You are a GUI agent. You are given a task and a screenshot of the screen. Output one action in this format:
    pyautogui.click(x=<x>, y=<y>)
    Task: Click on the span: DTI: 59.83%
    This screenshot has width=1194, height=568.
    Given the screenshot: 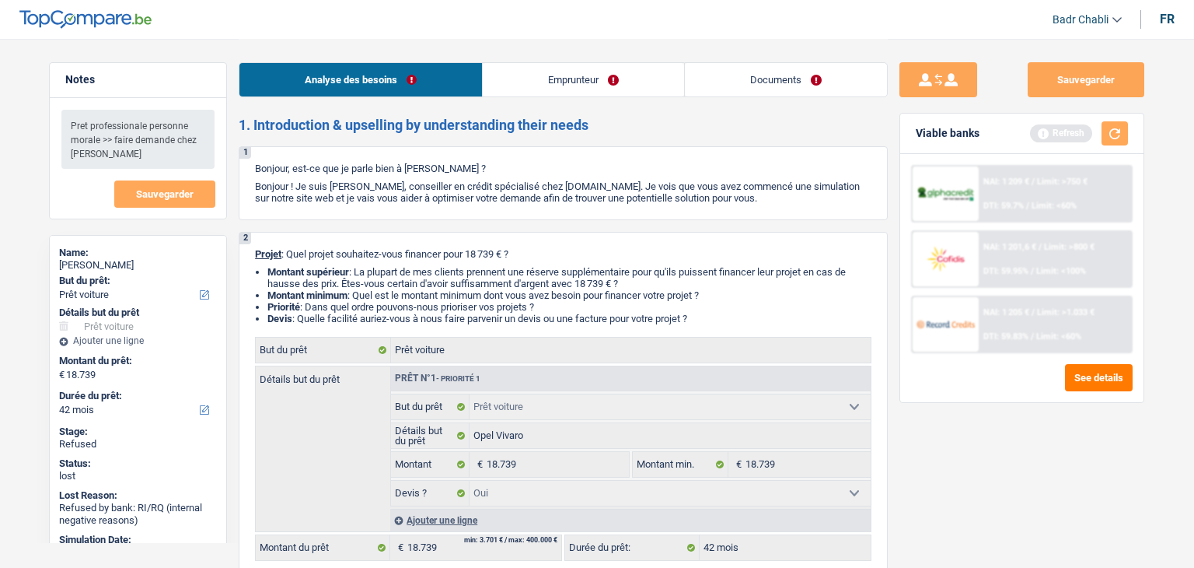 What is the action you would take?
    pyautogui.click(x=1006, y=336)
    